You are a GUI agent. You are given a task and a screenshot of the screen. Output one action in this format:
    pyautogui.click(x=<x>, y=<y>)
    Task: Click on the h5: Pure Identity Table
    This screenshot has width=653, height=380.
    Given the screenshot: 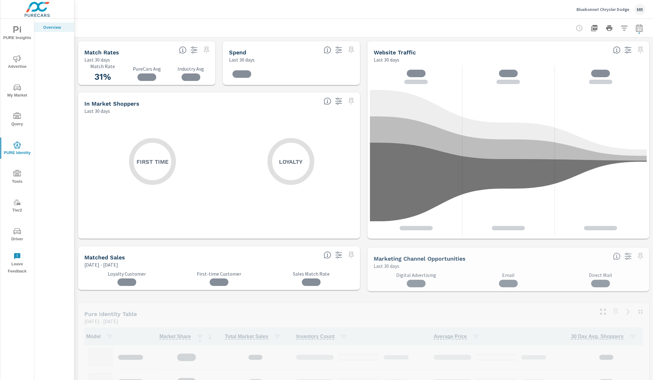 What is the action you would take?
    pyautogui.click(x=111, y=314)
    